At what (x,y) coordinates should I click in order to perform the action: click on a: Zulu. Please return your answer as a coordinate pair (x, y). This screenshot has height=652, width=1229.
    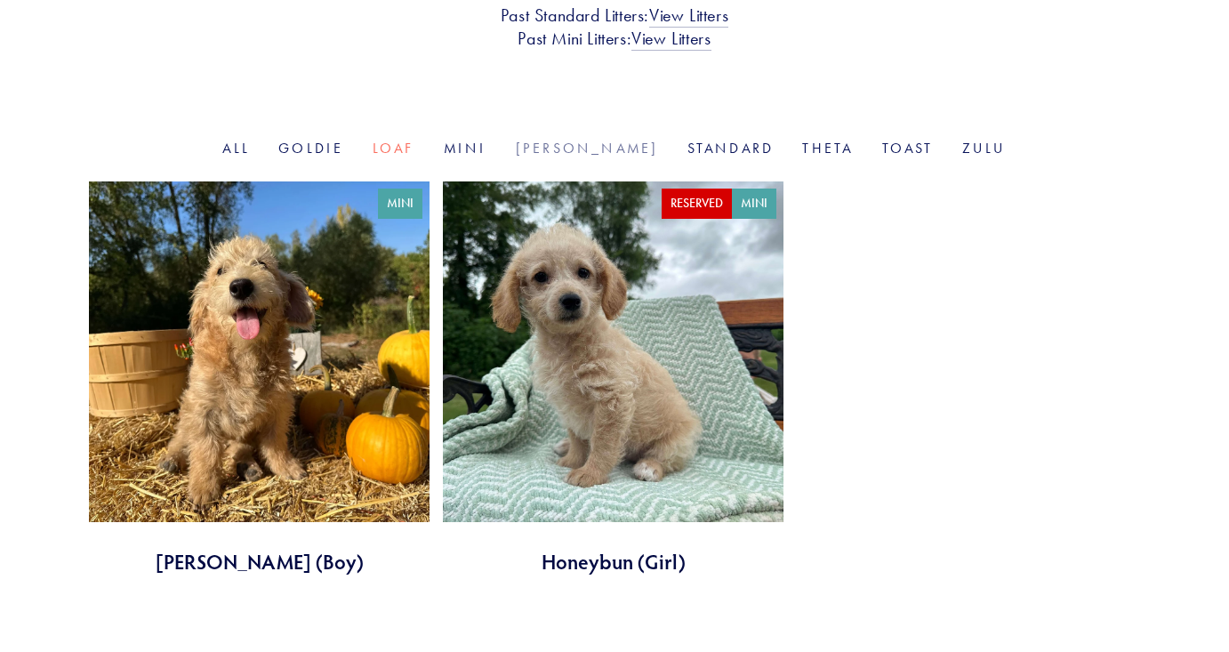
    Looking at the image, I should click on (985, 148).